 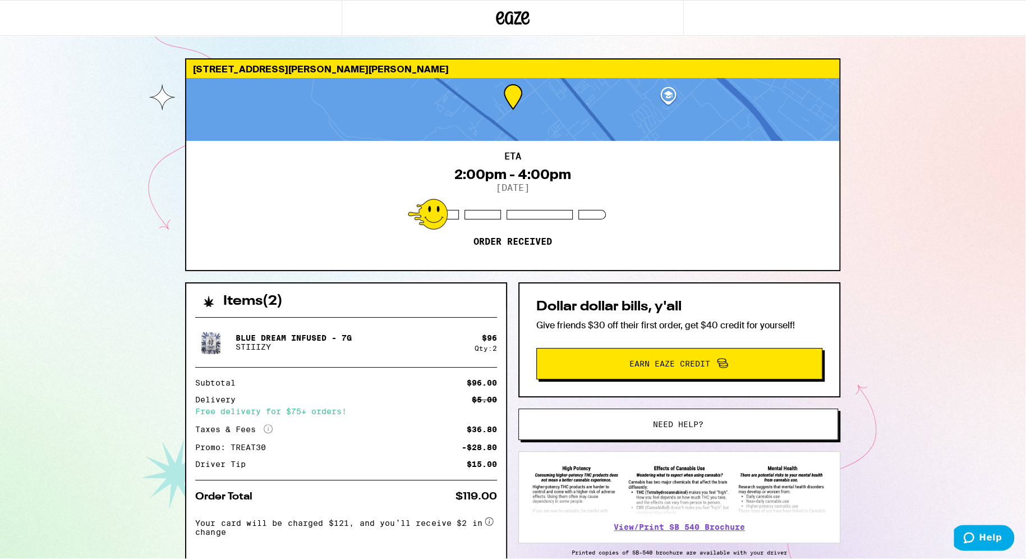 What do you see at coordinates (339, 525) in the screenshot?
I see `span: Your card will be charged $121, and you’ll receive $2 in change` at bounding box center [339, 525].